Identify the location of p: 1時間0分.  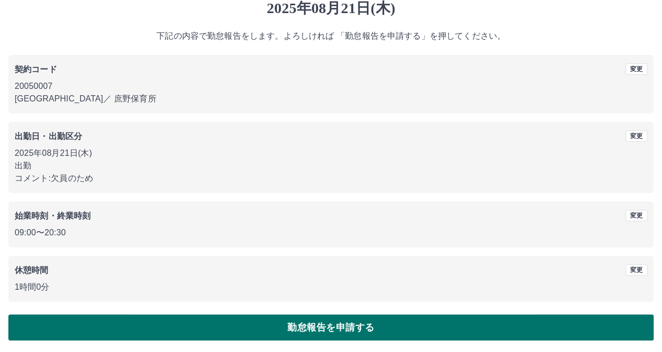
(331, 287).